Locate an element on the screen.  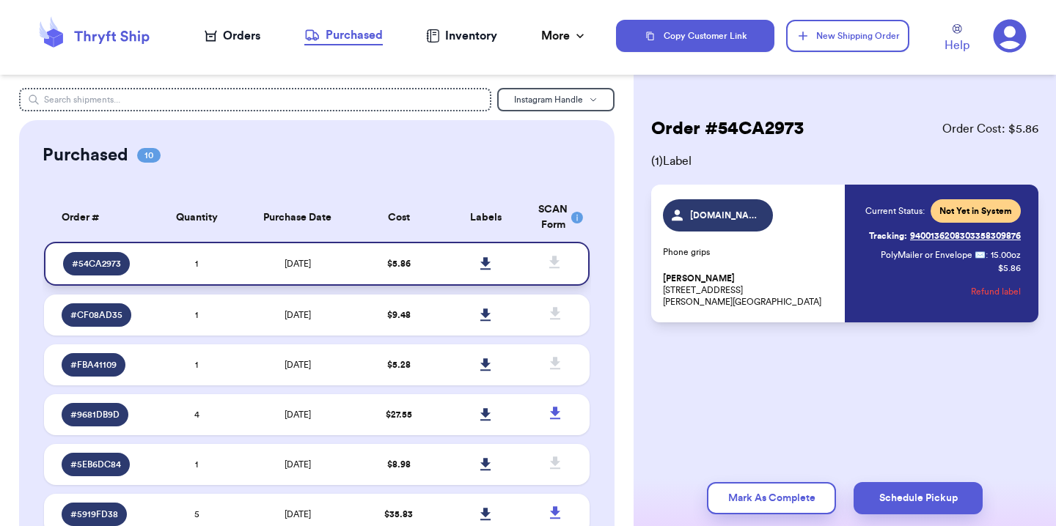
th: Labels is located at coordinates (485, 218).